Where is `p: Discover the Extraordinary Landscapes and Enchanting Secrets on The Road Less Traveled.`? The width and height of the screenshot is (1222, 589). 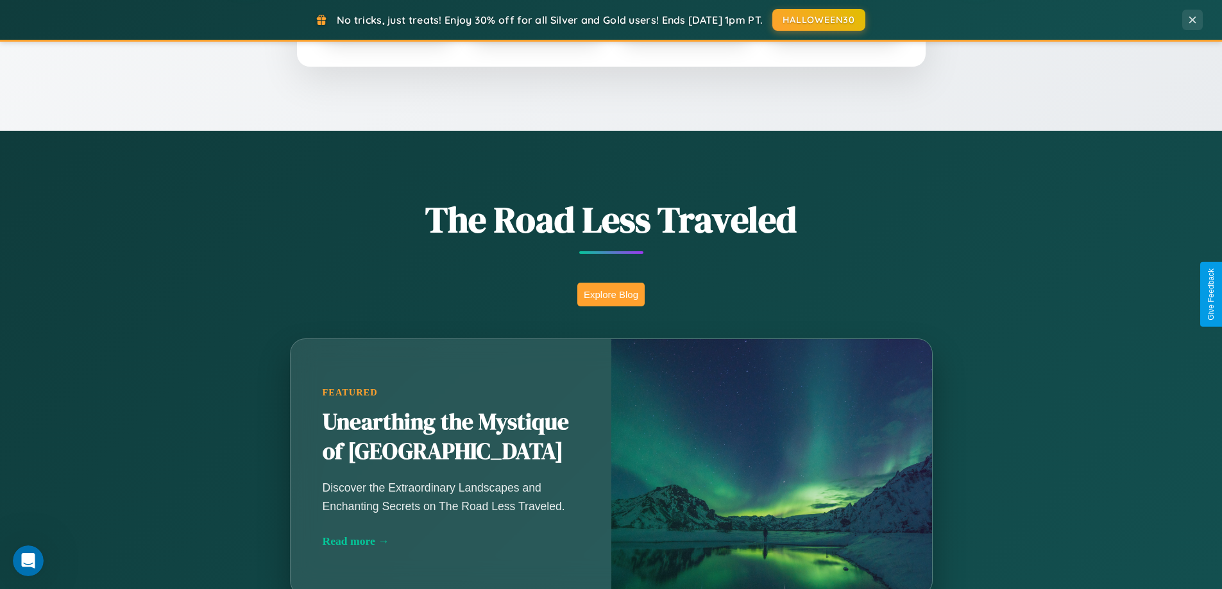 p: Discover the Extraordinary Landscapes and Enchanting Secrets on The Road Less Traveled. is located at coordinates (451, 497).